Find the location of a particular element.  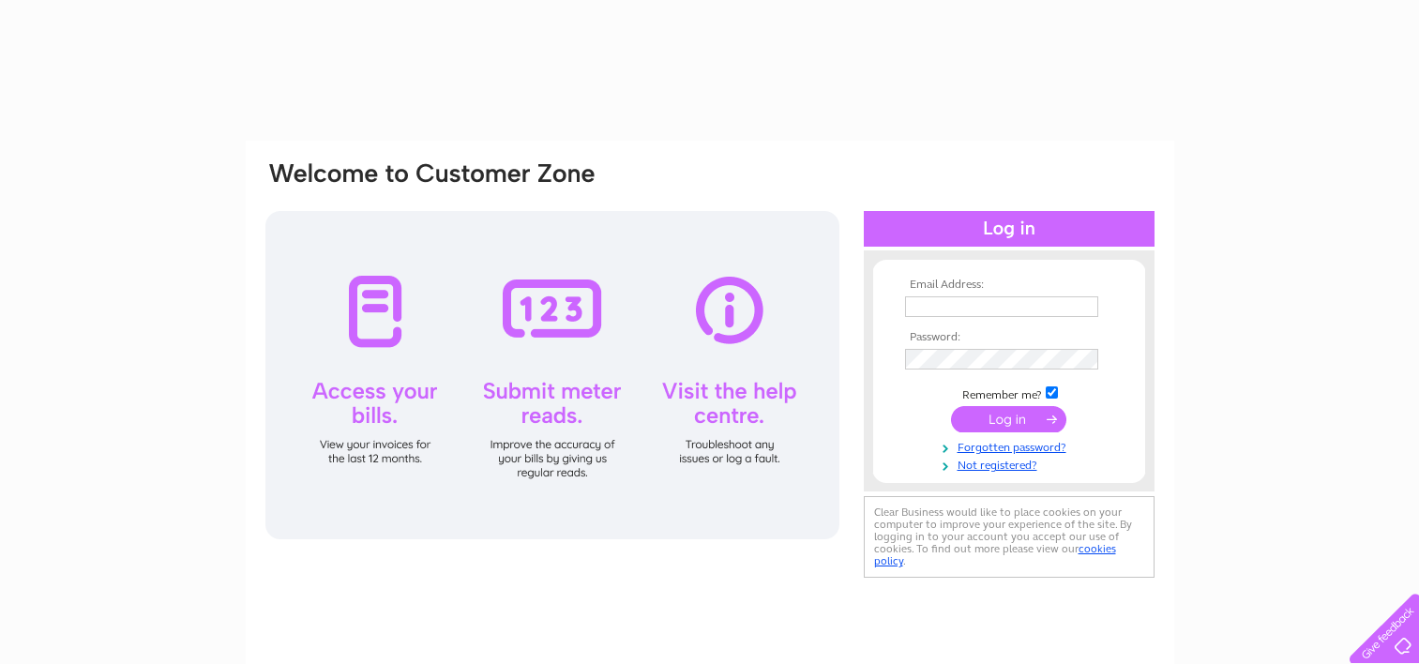

td: Remember me? is located at coordinates (1009, 393).